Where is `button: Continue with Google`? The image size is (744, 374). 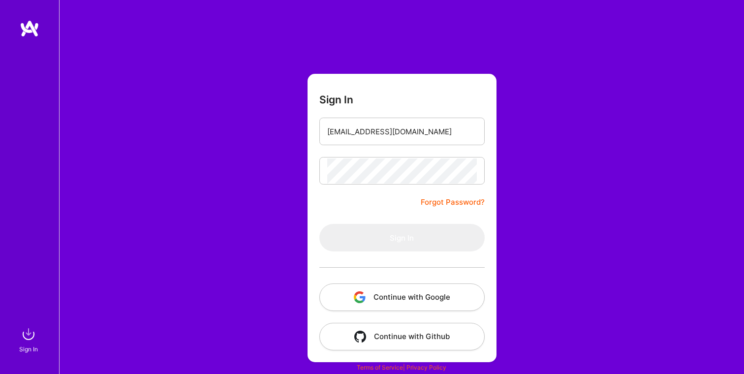 button: Continue with Google is located at coordinates (402, 297).